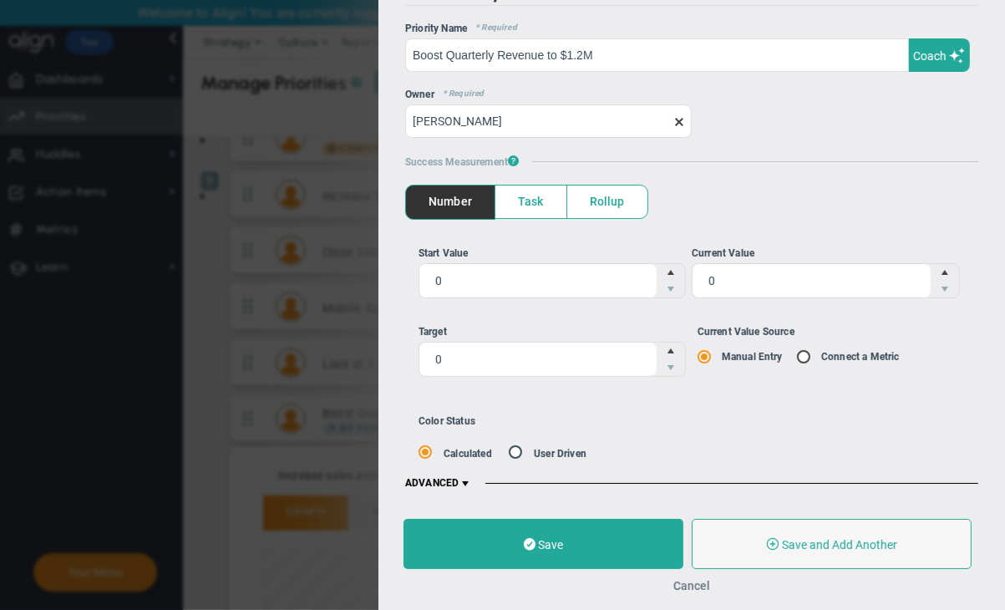 The image size is (1005, 610). Describe the element at coordinates (607, 201) in the screenshot. I see `span: Rollup` at that location.